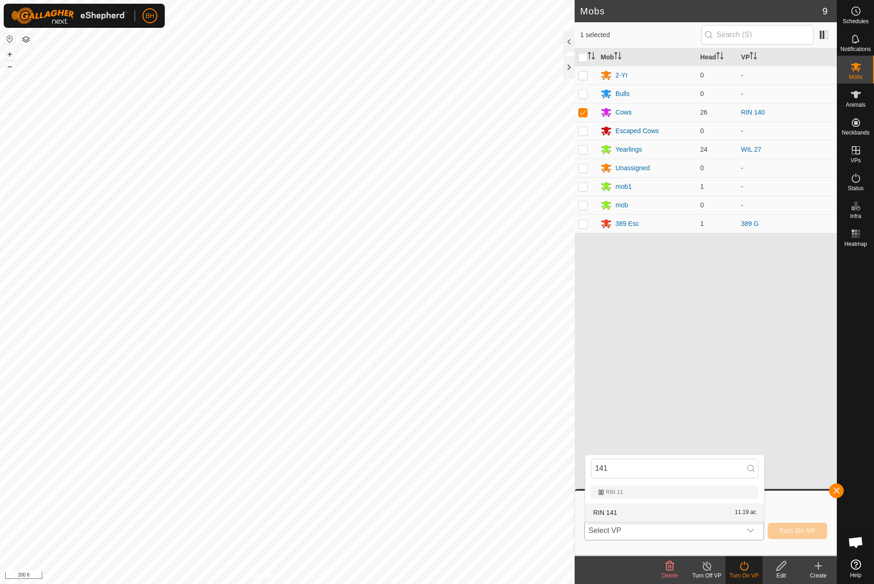  Describe the element at coordinates (753, 112) in the screenshot. I see `a: RIN 140` at that location.